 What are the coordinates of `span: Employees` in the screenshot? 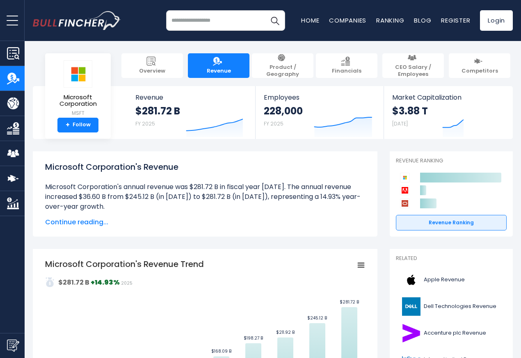 It's located at (319, 97).